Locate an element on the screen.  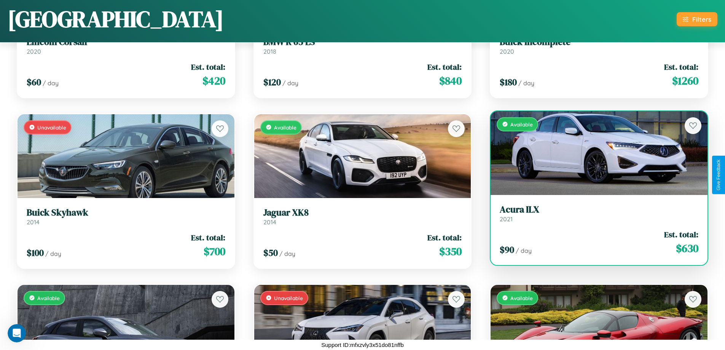
a: BMW R 65 LS2018 is located at coordinates (363, 46).